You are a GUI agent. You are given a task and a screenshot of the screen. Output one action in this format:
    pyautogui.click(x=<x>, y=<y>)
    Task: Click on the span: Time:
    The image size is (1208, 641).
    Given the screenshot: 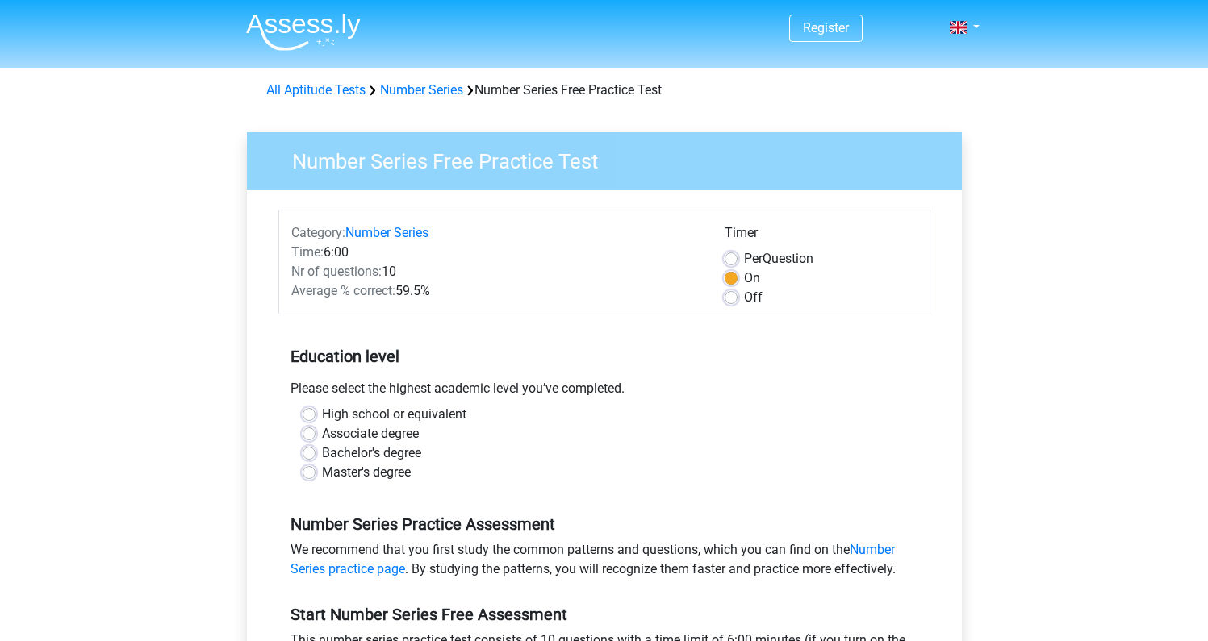 What is the action you would take?
    pyautogui.click(x=307, y=252)
    